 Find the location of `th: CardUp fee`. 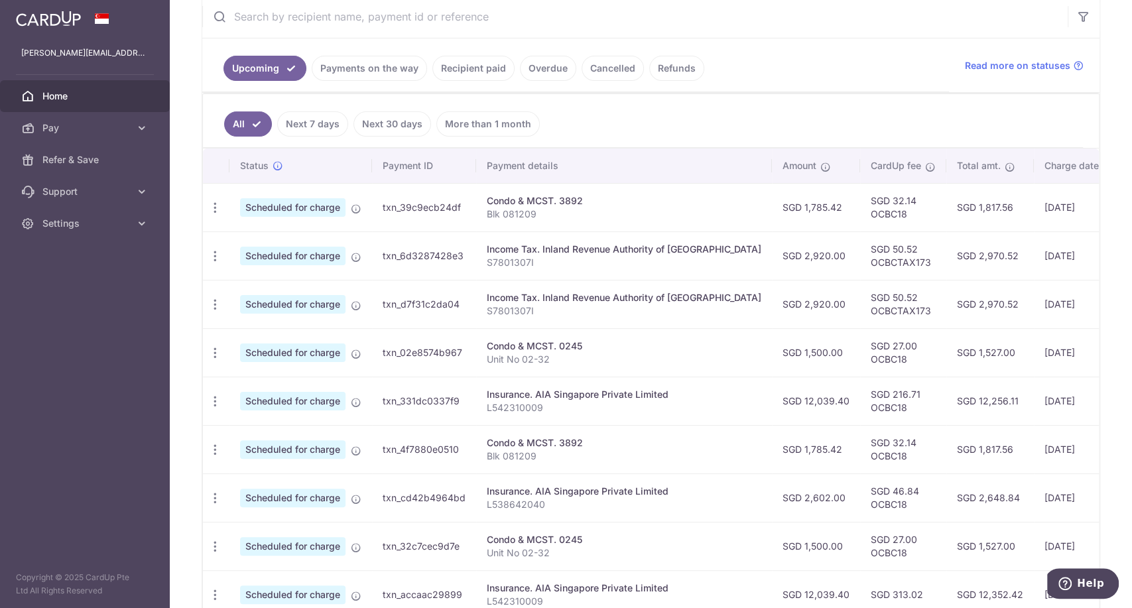

th: CardUp fee is located at coordinates (903, 166).